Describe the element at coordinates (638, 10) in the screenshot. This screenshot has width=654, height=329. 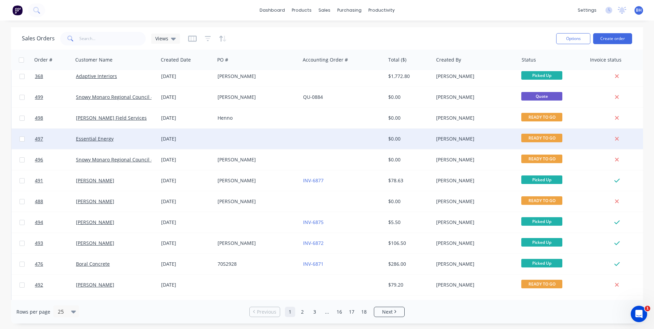
I see `span: BH` at that location.